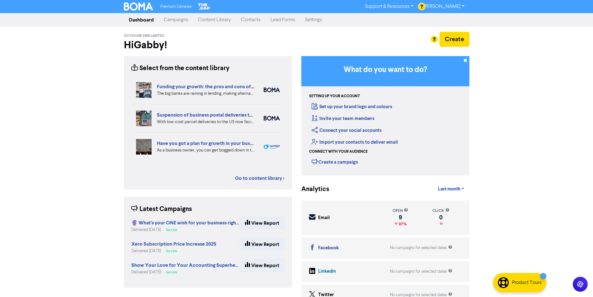 The width and height of the screenshot is (593, 297). What do you see at coordinates (389, 7) in the screenshot?
I see `a: Support & Resources` at bounding box center [389, 7].